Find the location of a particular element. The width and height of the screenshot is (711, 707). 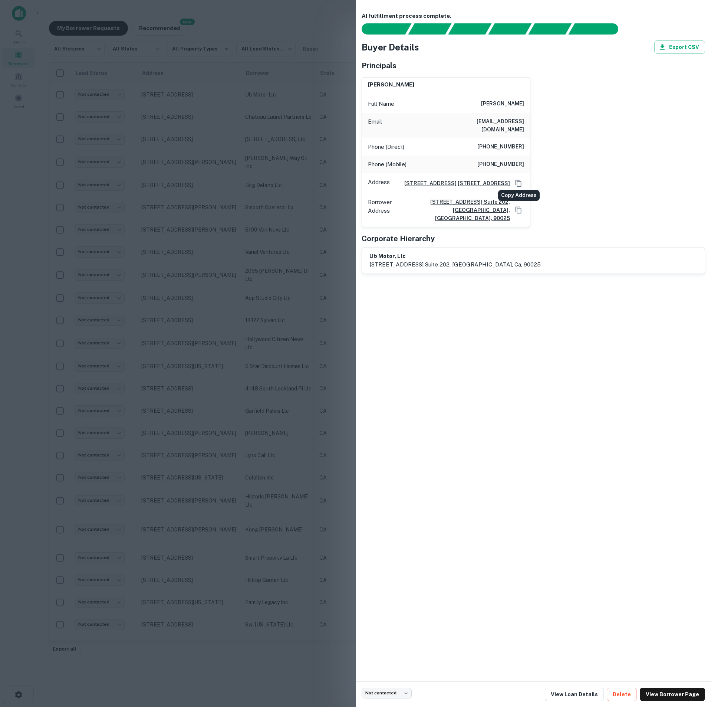

div: Principals found, AI now looking for contact information... is located at coordinates (510, 29).